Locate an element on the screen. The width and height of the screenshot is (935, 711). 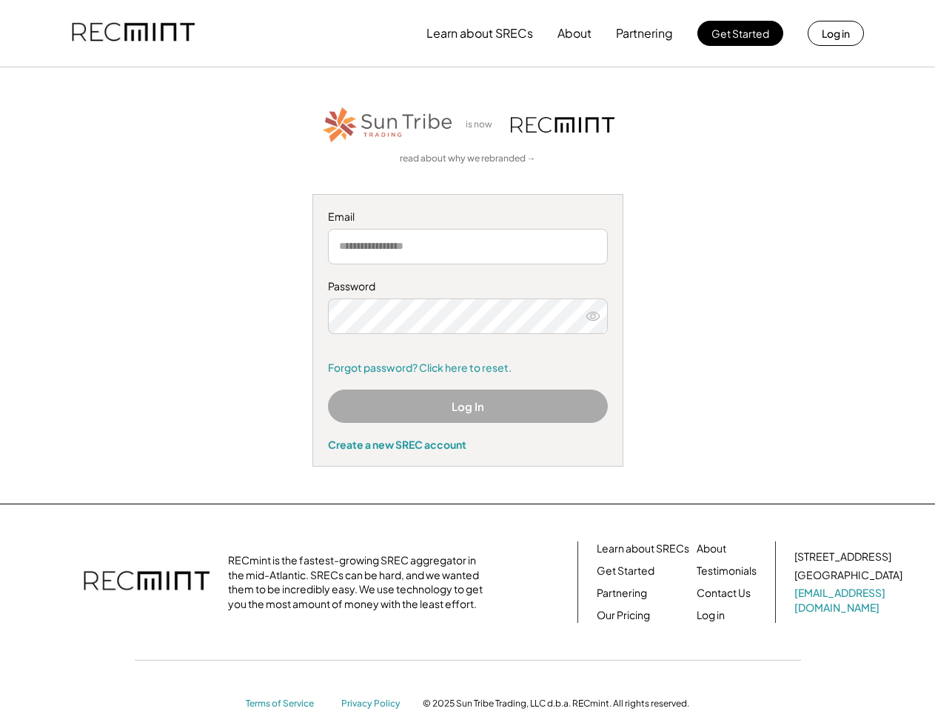
a: Contact Us is located at coordinates (723, 593).